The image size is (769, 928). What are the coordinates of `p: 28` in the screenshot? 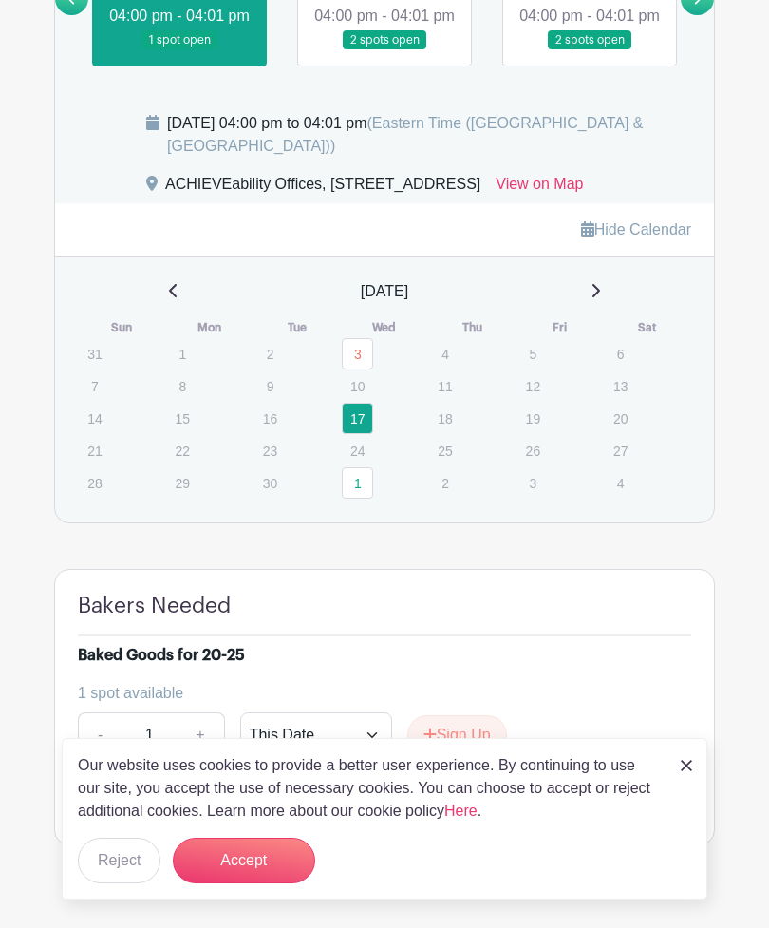 It's located at (94, 483).